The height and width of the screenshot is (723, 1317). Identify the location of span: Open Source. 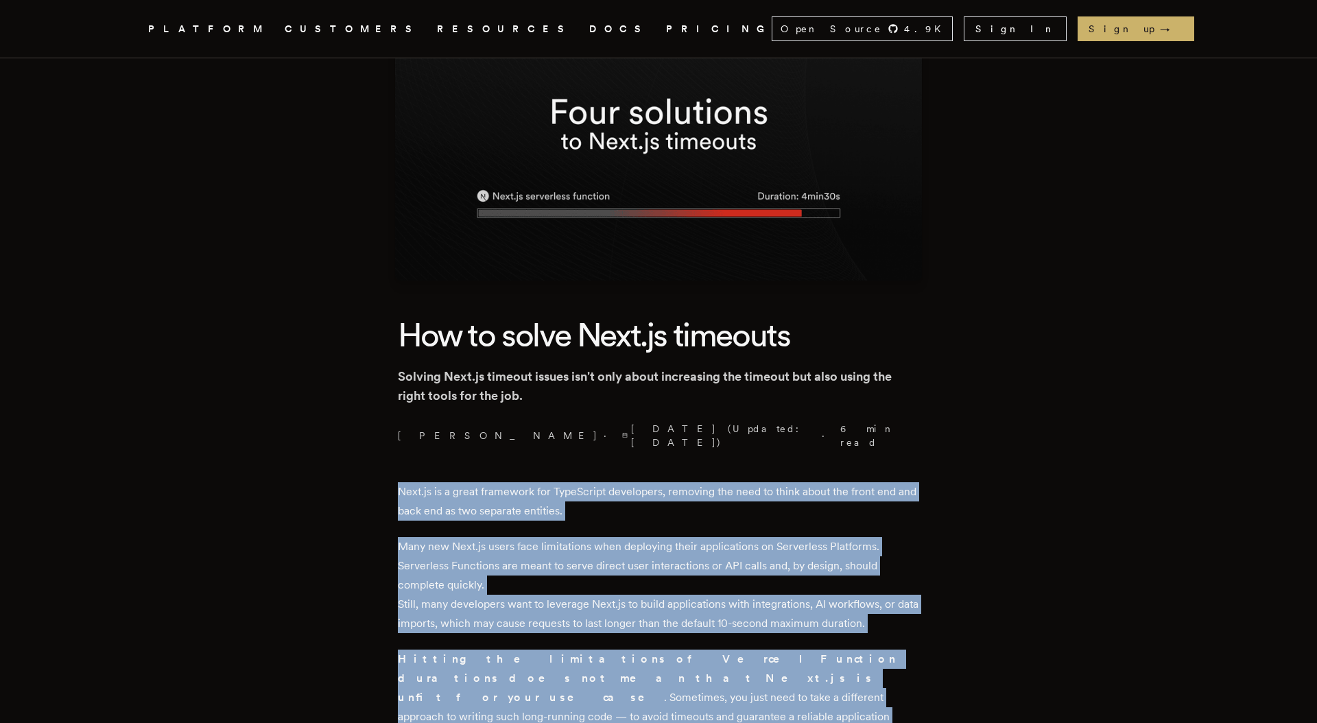
(831, 29).